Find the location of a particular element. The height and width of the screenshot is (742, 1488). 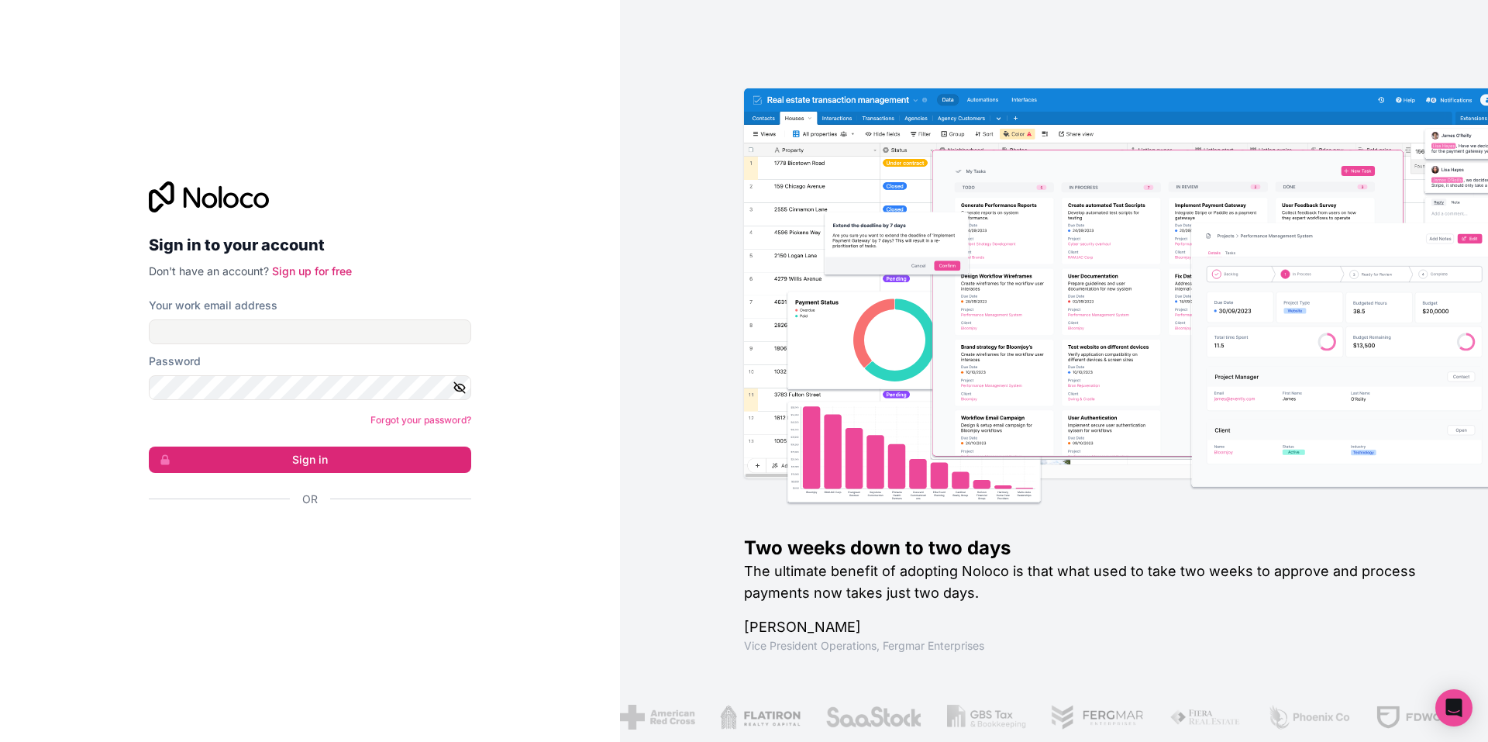

img: /assets/phoenix-BREaitsQ.png is located at coordinates (1304, 717).